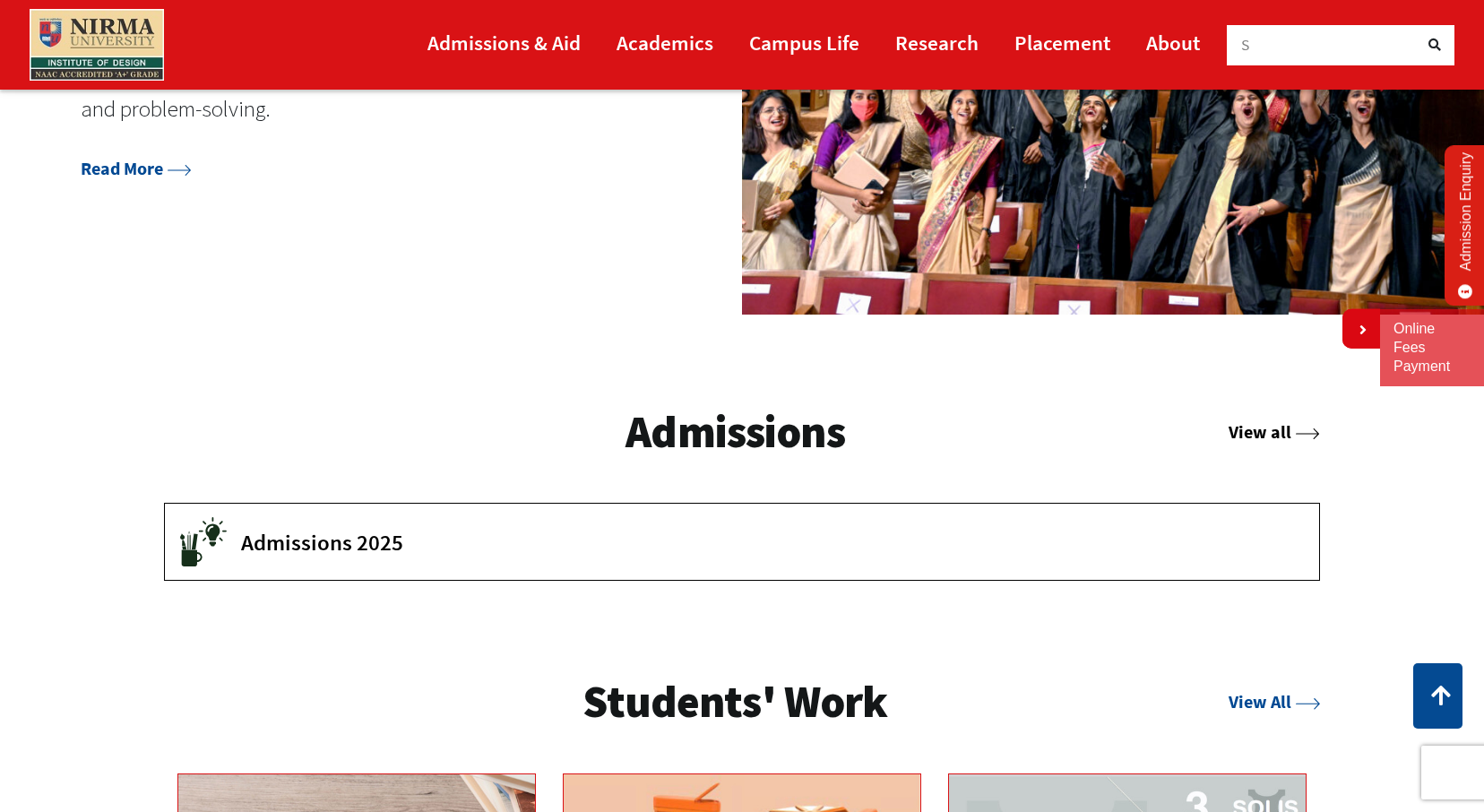 The width and height of the screenshot is (1484, 812). I want to click on a: Admissions 2025, so click(742, 542).